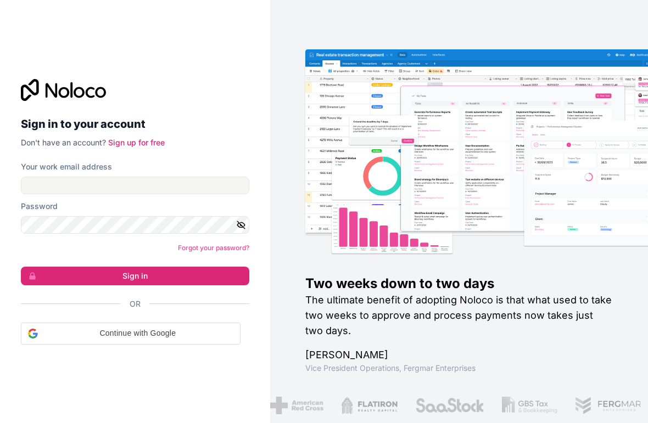 This screenshot has height=423, width=648. What do you see at coordinates (135, 276) in the screenshot?
I see `button: Sign in` at bounding box center [135, 276].